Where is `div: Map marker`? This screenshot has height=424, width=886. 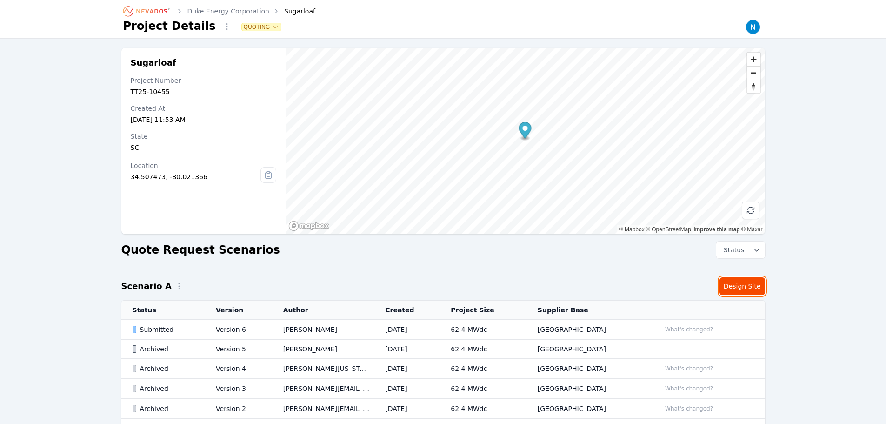
div: Map marker is located at coordinates (525, 131).